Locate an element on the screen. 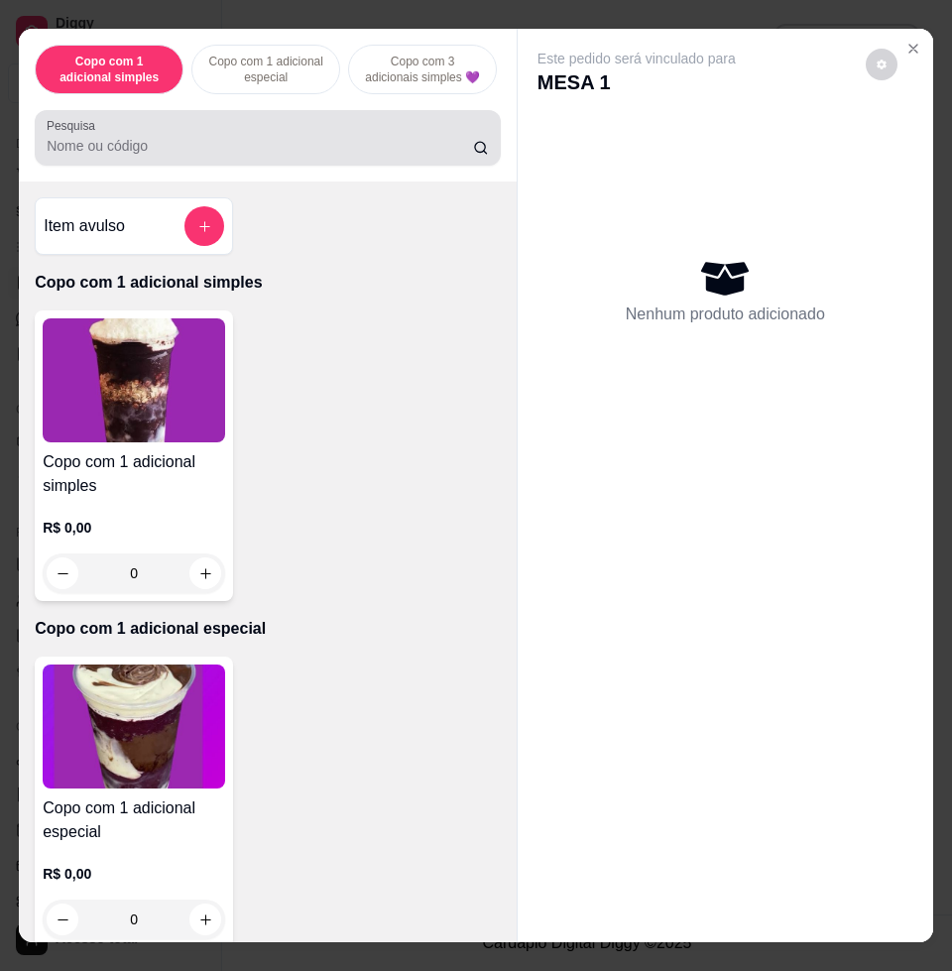 The height and width of the screenshot is (971, 952). h4: Item avulso is located at coordinates (84, 226).